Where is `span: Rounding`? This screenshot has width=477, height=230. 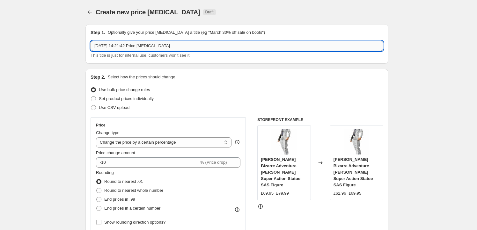 span: Rounding is located at coordinates (105, 173).